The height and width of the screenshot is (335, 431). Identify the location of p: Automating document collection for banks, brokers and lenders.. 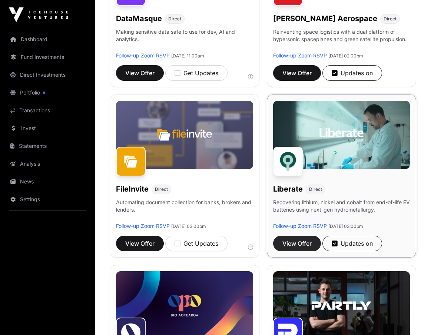
(184, 210).